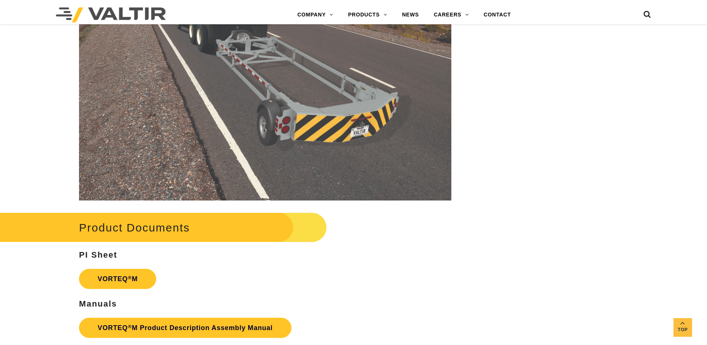  Describe the element at coordinates (117, 279) in the screenshot. I see `a: VORTEQ®M` at that location.